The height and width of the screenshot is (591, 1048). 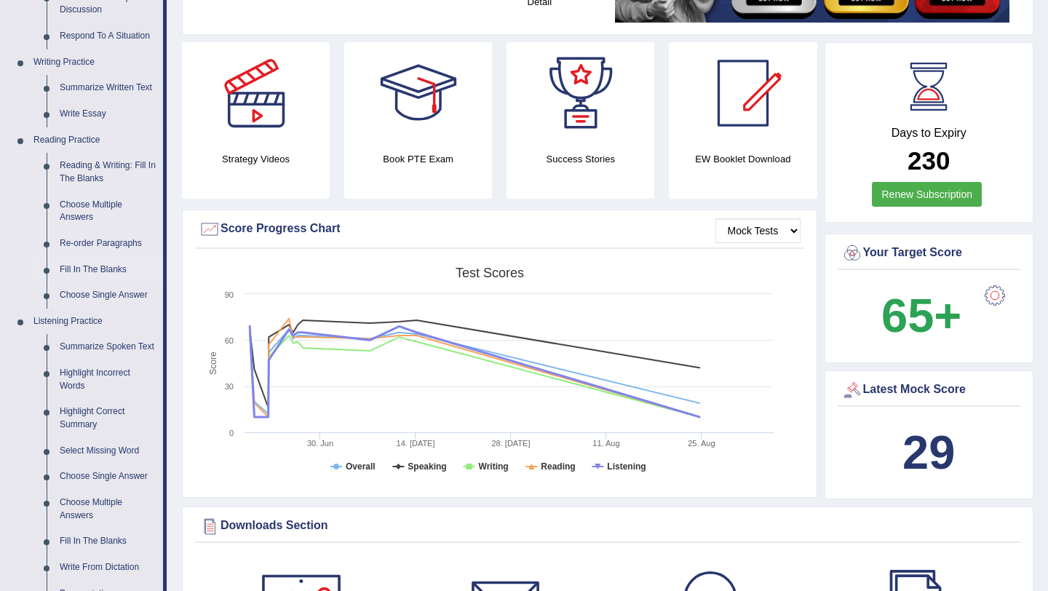 What do you see at coordinates (95, 141) in the screenshot?
I see `a: Reading Practice` at bounding box center [95, 141].